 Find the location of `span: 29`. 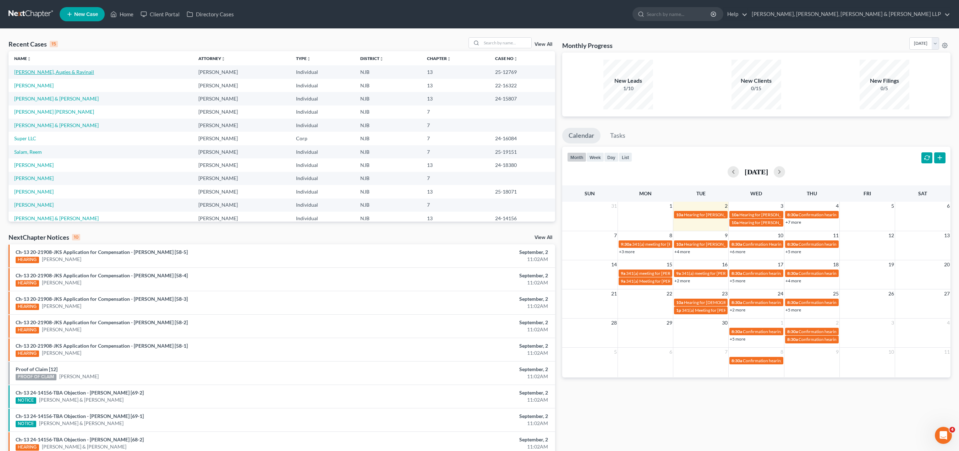

span: 29 is located at coordinates (669, 323).